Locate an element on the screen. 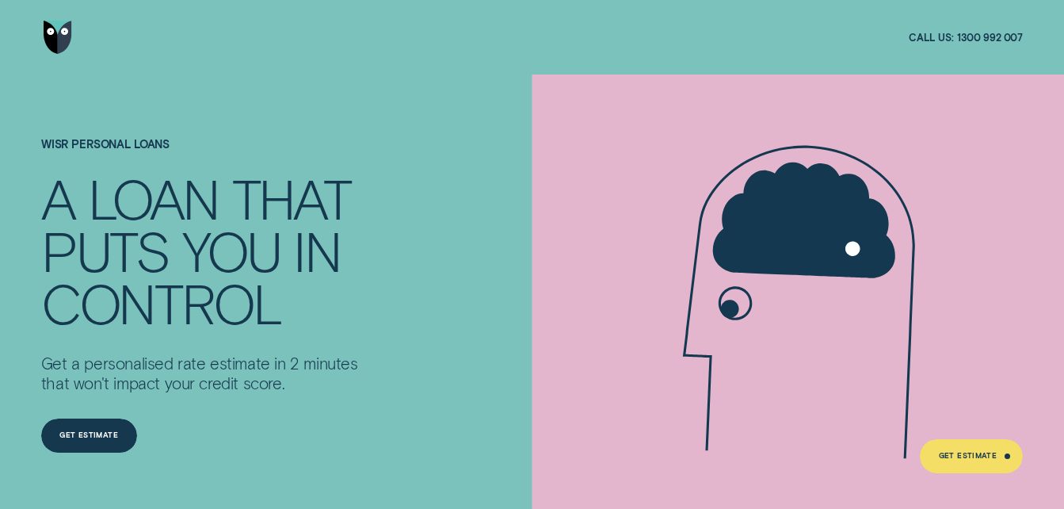 This screenshot has width=1064, height=509. div: LOAN is located at coordinates (153, 198).